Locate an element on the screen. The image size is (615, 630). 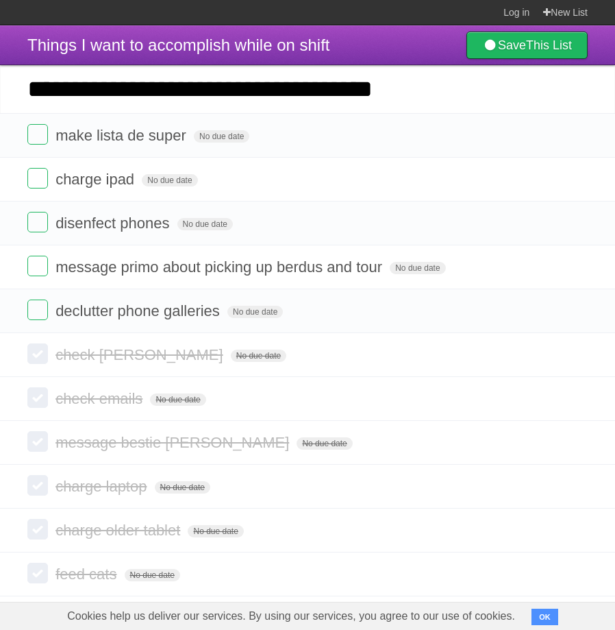
b: This List is located at coordinates (549, 45).